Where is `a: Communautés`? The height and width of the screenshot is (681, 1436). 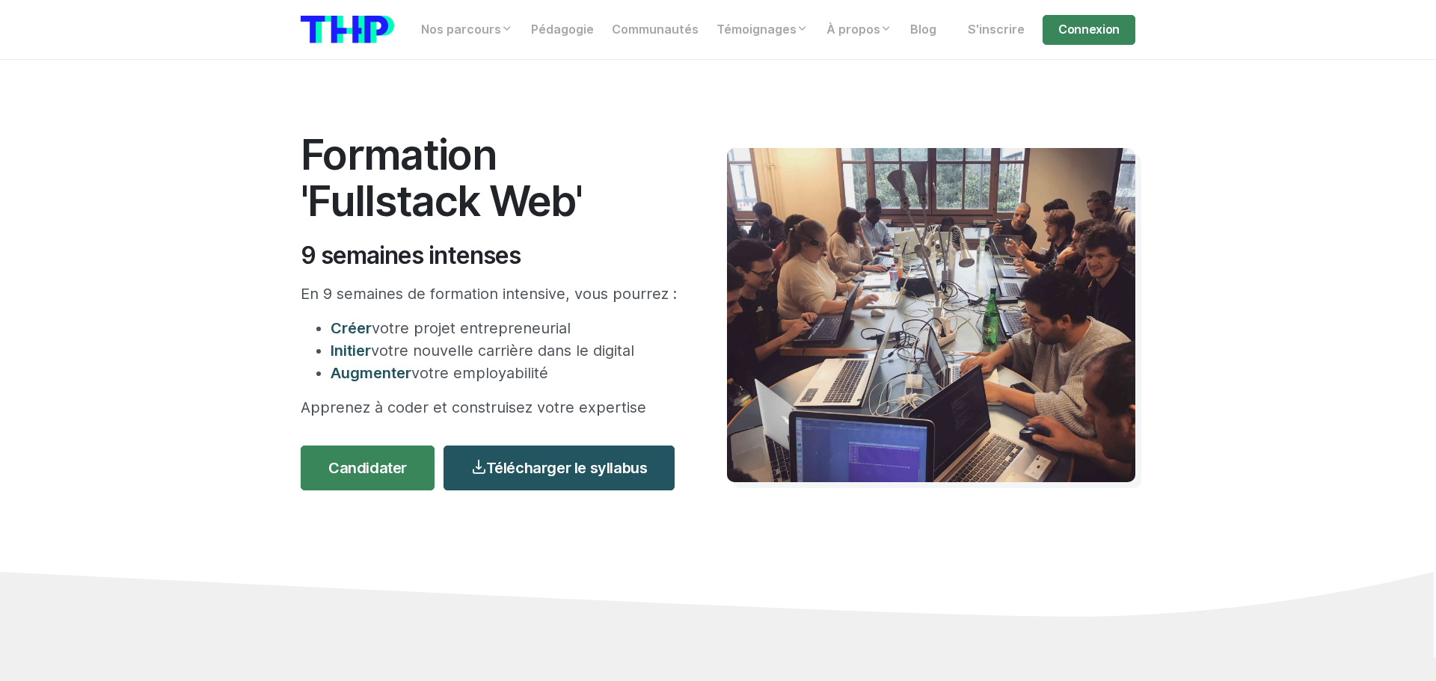 a: Communautés is located at coordinates (655, 30).